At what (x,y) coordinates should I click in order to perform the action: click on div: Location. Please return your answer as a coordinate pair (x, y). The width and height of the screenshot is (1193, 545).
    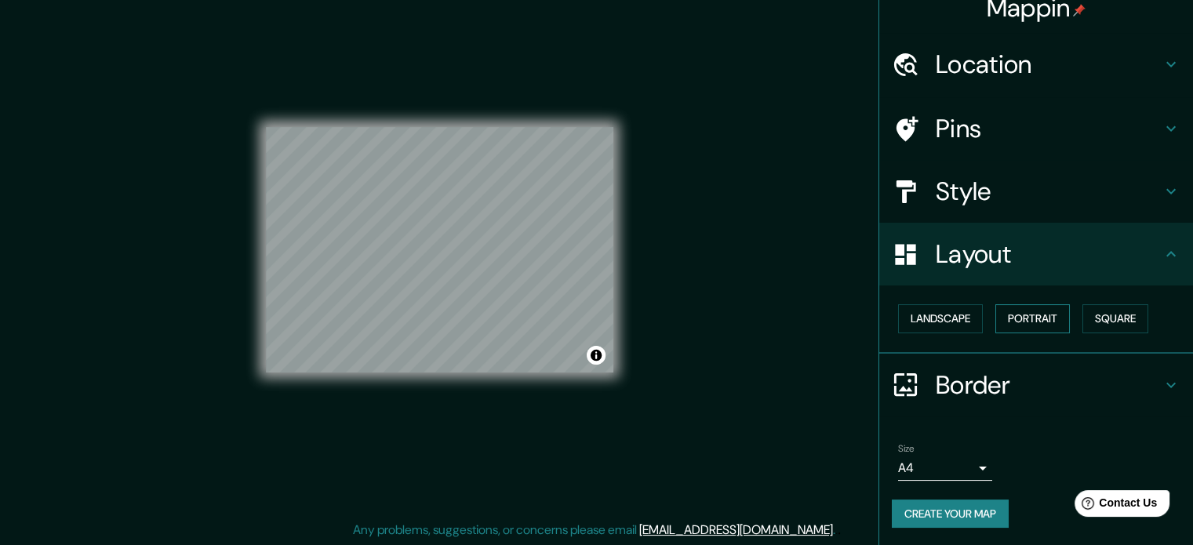
    Looking at the image, I should click on (1036, 64).